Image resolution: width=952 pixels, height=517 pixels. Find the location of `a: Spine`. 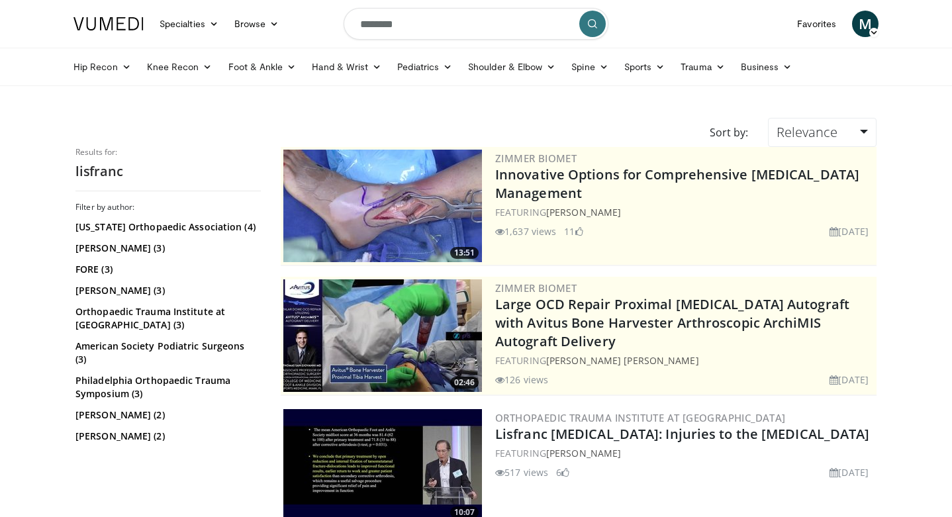

a: Spine is located at coordinates (589, 67).